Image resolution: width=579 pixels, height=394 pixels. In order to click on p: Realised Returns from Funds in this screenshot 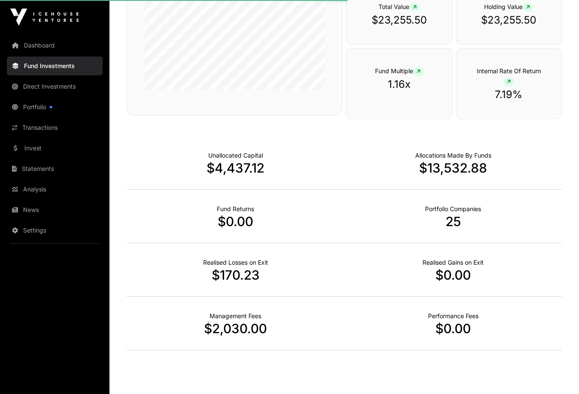, I will do `click(235, 209)`.